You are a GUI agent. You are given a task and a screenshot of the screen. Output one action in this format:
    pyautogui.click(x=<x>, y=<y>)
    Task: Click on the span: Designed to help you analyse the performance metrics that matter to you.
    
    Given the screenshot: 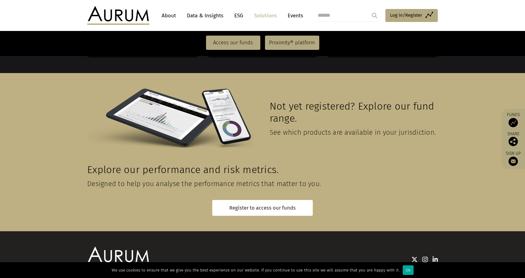 What is the action you would take?
    pyautogui.click(x=204, y=184)
    